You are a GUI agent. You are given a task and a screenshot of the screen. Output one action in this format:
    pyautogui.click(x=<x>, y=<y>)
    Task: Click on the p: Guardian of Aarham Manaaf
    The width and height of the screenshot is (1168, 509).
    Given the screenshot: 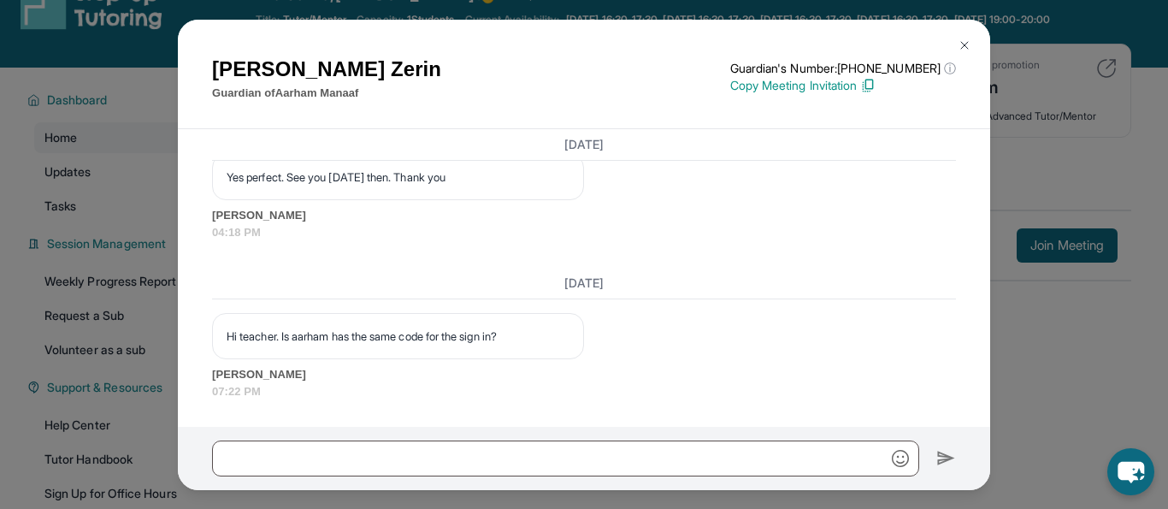 What is the action you would take?
    pyautogui.click(x=327, y=93)
    